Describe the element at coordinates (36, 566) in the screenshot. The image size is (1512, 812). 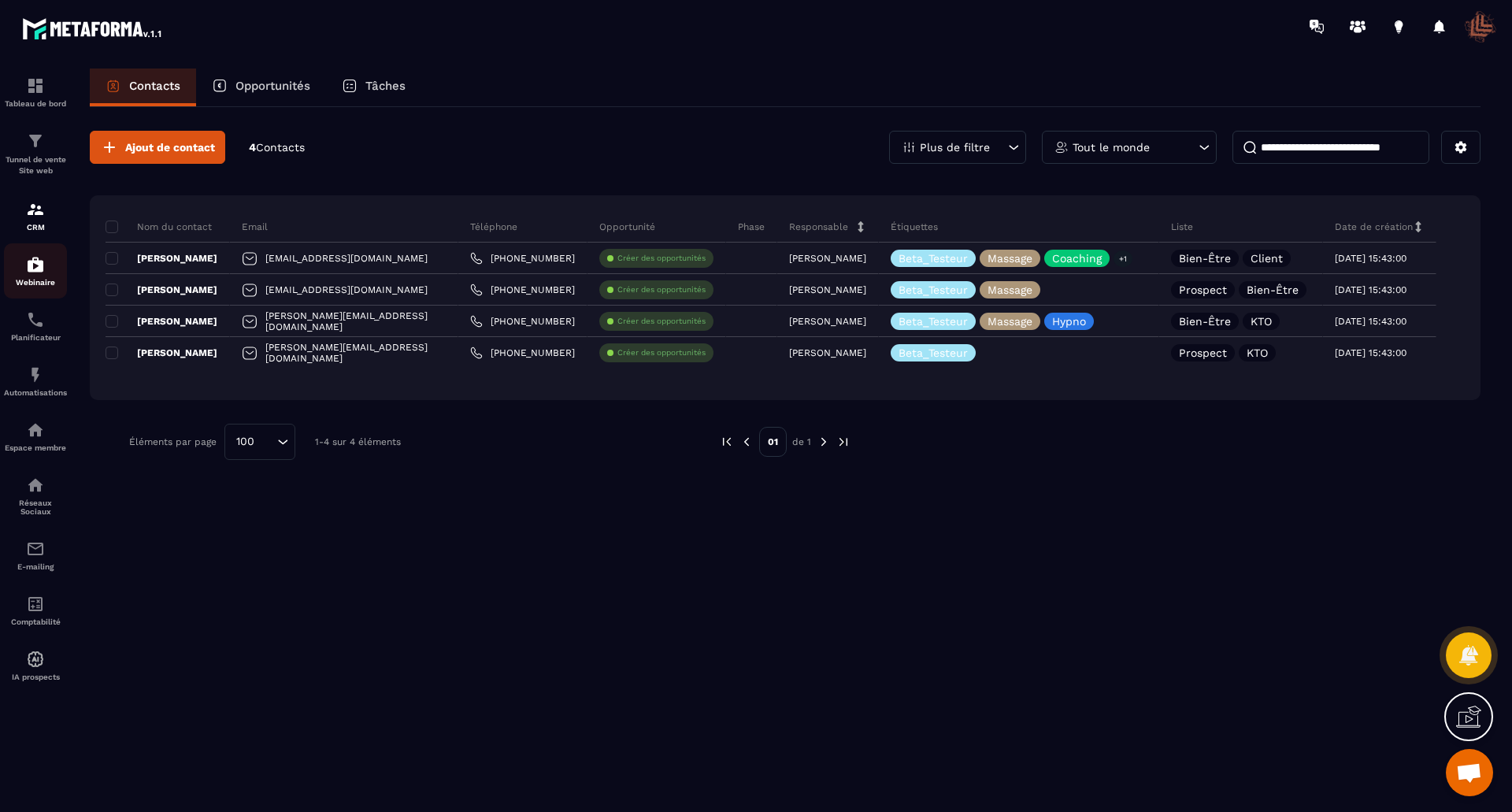
I see `p: E-mailing` at that location.